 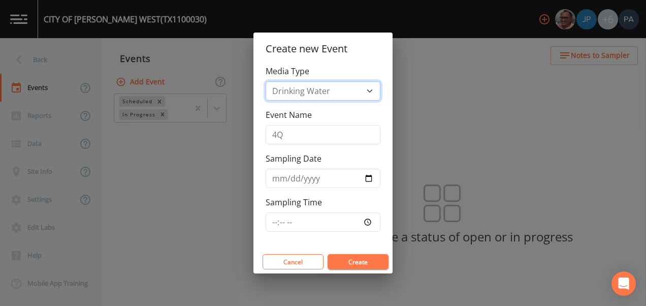 I want to click on button: Cancel, so click(x=293, y=261).